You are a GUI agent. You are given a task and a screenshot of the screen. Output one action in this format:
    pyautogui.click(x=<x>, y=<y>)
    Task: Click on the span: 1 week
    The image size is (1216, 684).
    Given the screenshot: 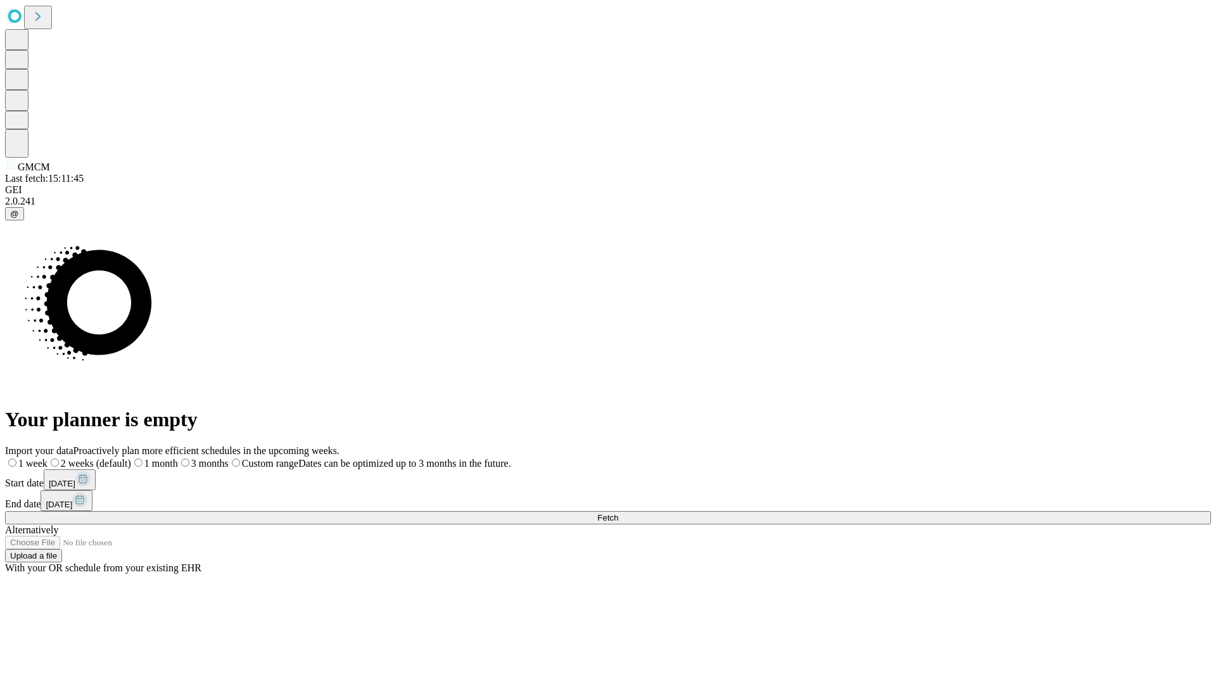 What is the action you would take?
    pyautogui.click(x=33, y=463)
    